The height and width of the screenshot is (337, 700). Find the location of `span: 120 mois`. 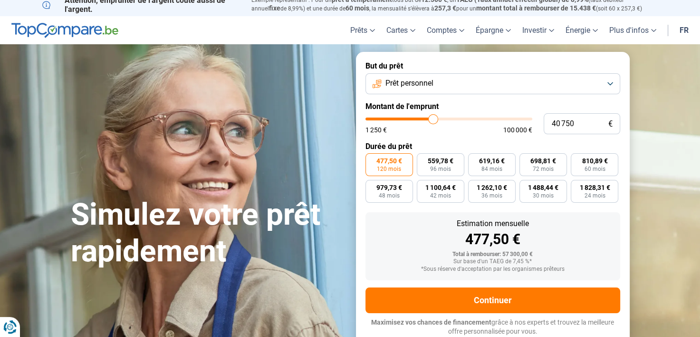

span: 120 mois is located at coordinates (389, 169).